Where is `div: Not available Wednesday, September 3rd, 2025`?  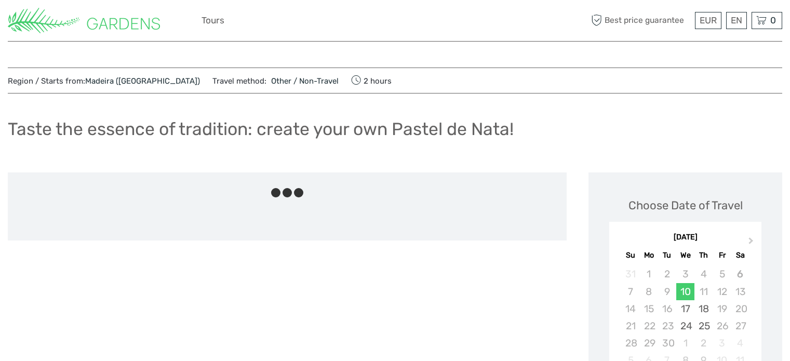 div: Not available Wednesday, September 3rd, 2025 is located at coordinates (685, 274).